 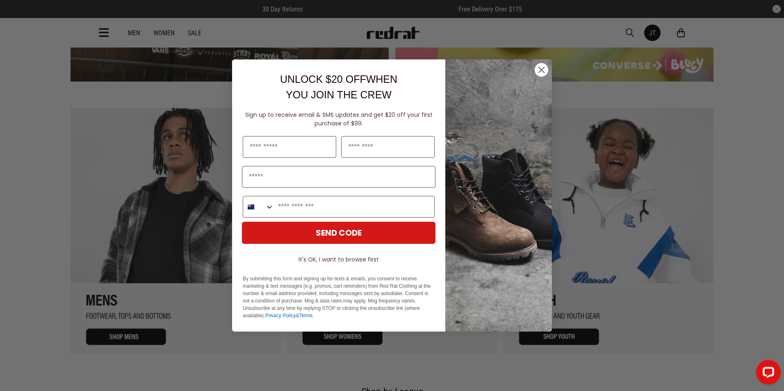 I want to click on span: WHEN, so click(x=382, y=79).